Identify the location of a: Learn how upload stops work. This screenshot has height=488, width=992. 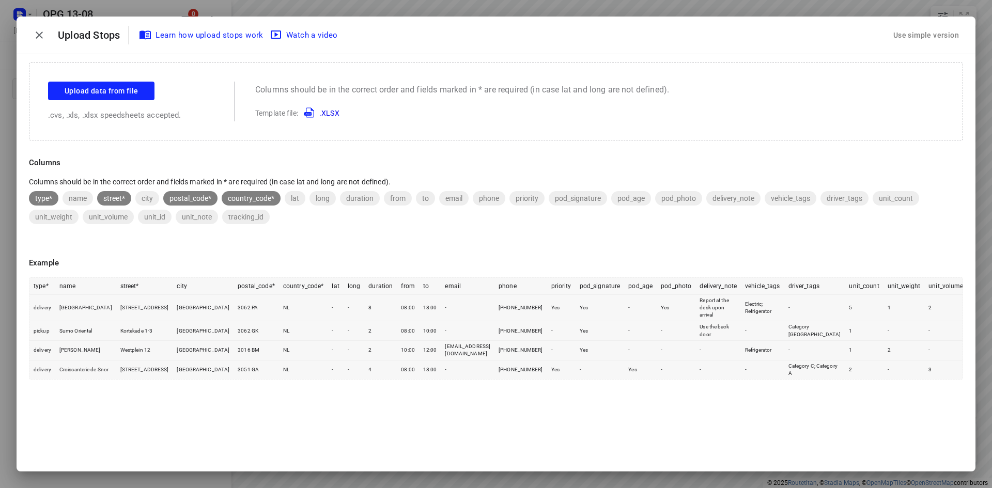
(202, 35).